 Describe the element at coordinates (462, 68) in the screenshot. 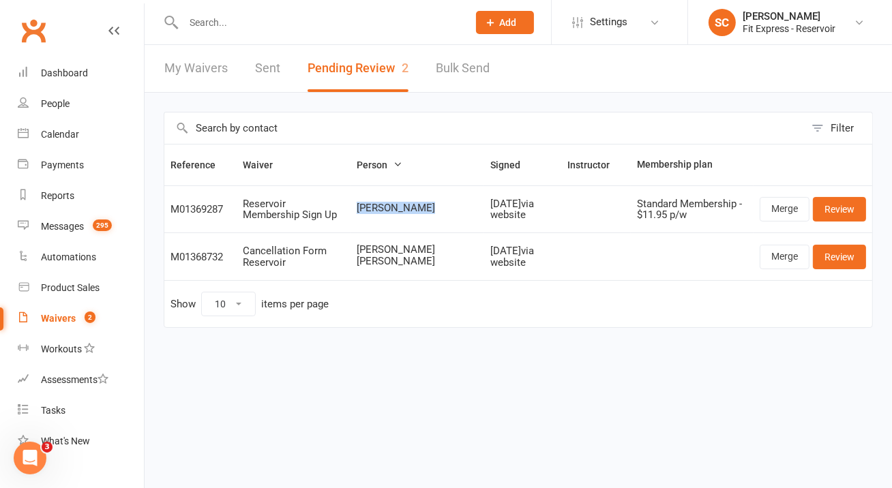

I see `a: Bulk Send` at that location.